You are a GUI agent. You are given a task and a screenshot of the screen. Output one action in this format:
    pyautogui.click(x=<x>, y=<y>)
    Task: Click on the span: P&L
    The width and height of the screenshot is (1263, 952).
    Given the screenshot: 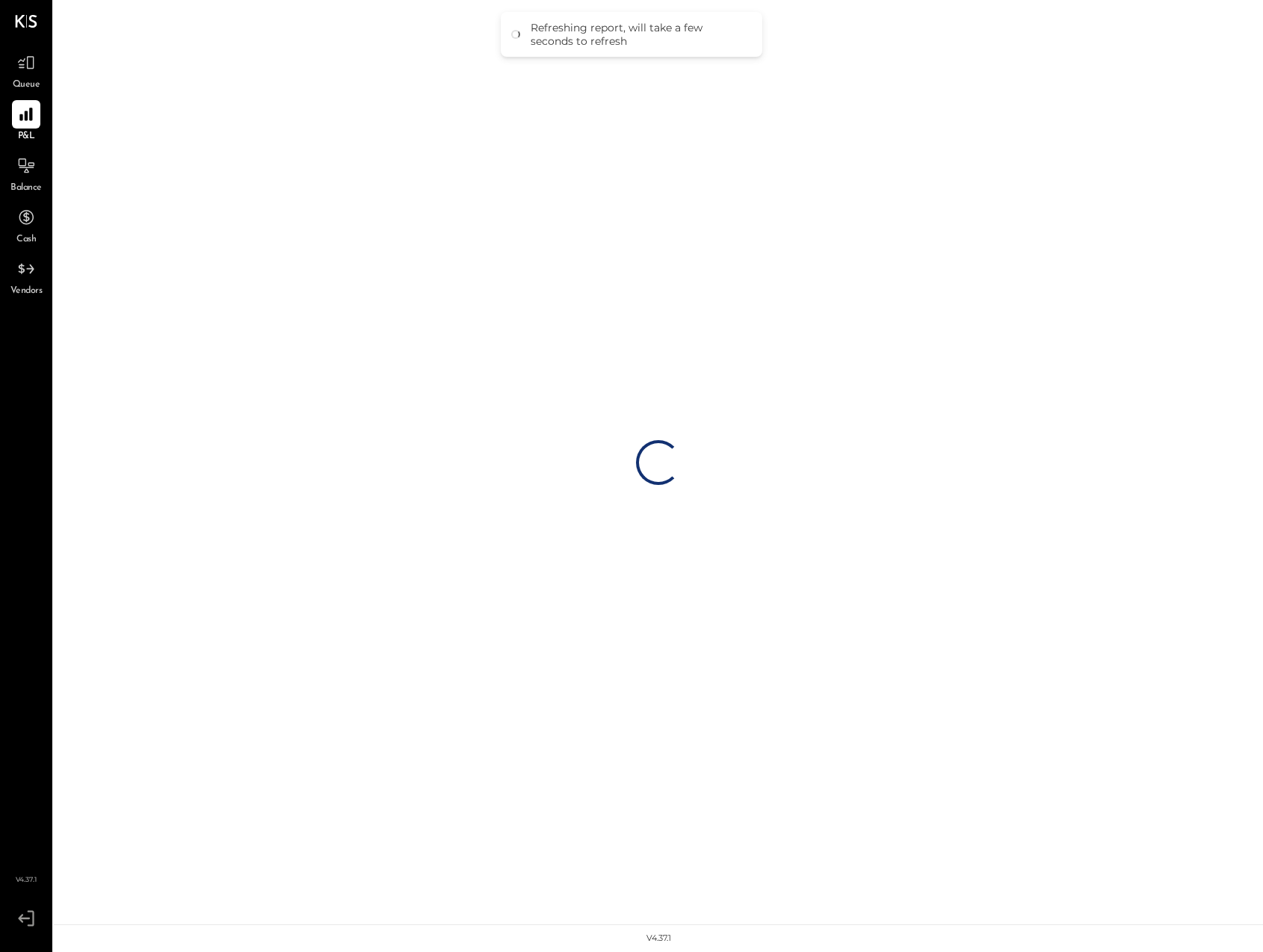 What is the action you would take?
    pyautogui.click(x=26, y=137)
    